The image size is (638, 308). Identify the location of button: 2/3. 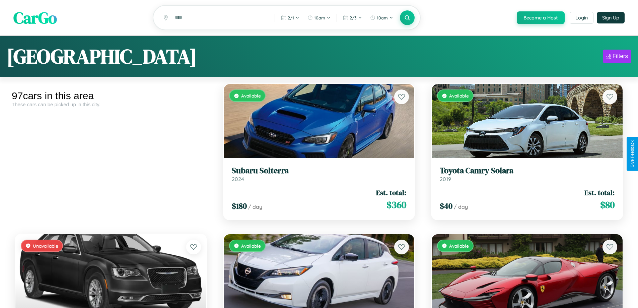
(353, 18).